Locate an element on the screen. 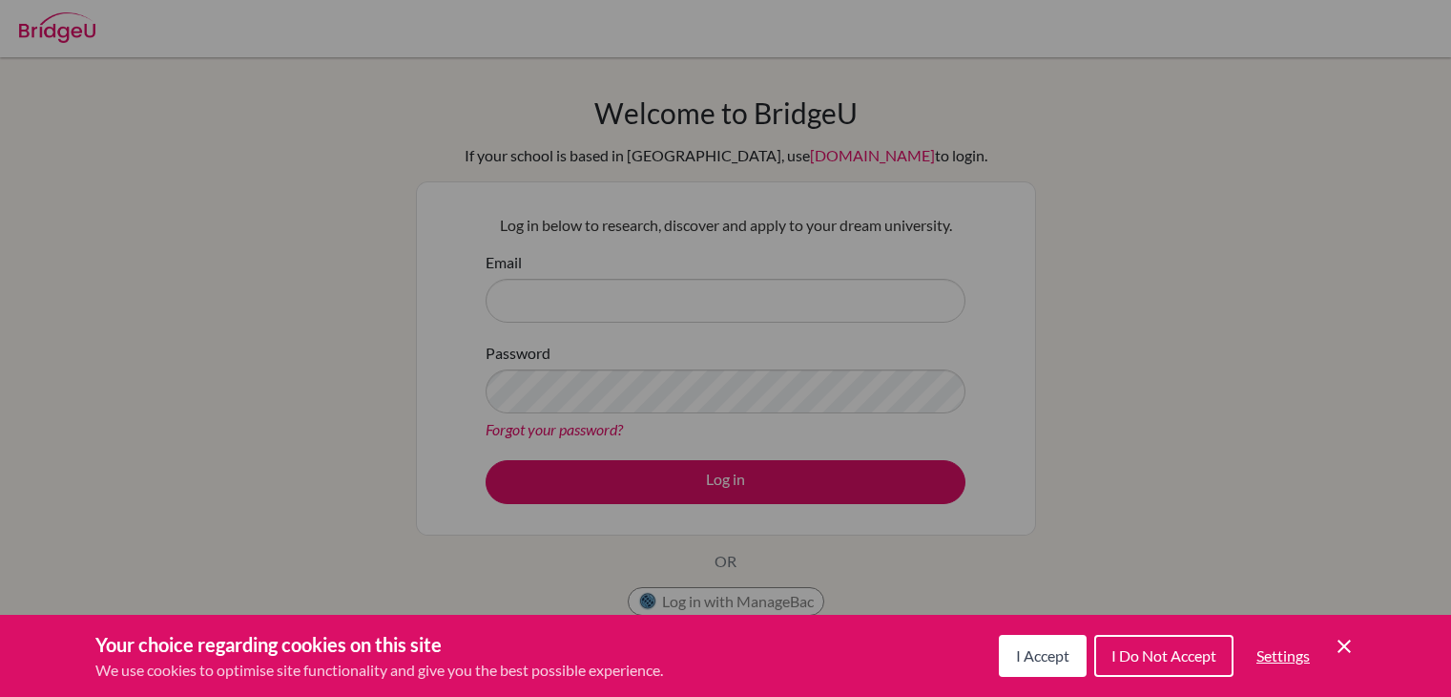 The image size is (1451, 697). h3: Your choice regarding cookies on this site is located at coordinates (379, 644).